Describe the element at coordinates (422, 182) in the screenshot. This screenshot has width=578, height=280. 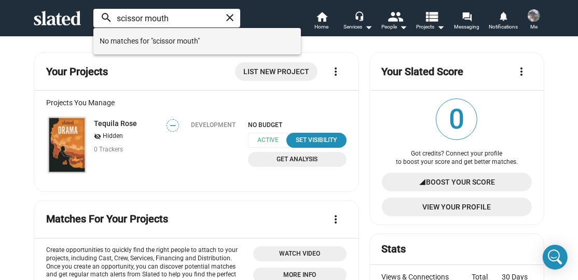
I see `mat-icon: signal_cellular_4_bar` at that location.